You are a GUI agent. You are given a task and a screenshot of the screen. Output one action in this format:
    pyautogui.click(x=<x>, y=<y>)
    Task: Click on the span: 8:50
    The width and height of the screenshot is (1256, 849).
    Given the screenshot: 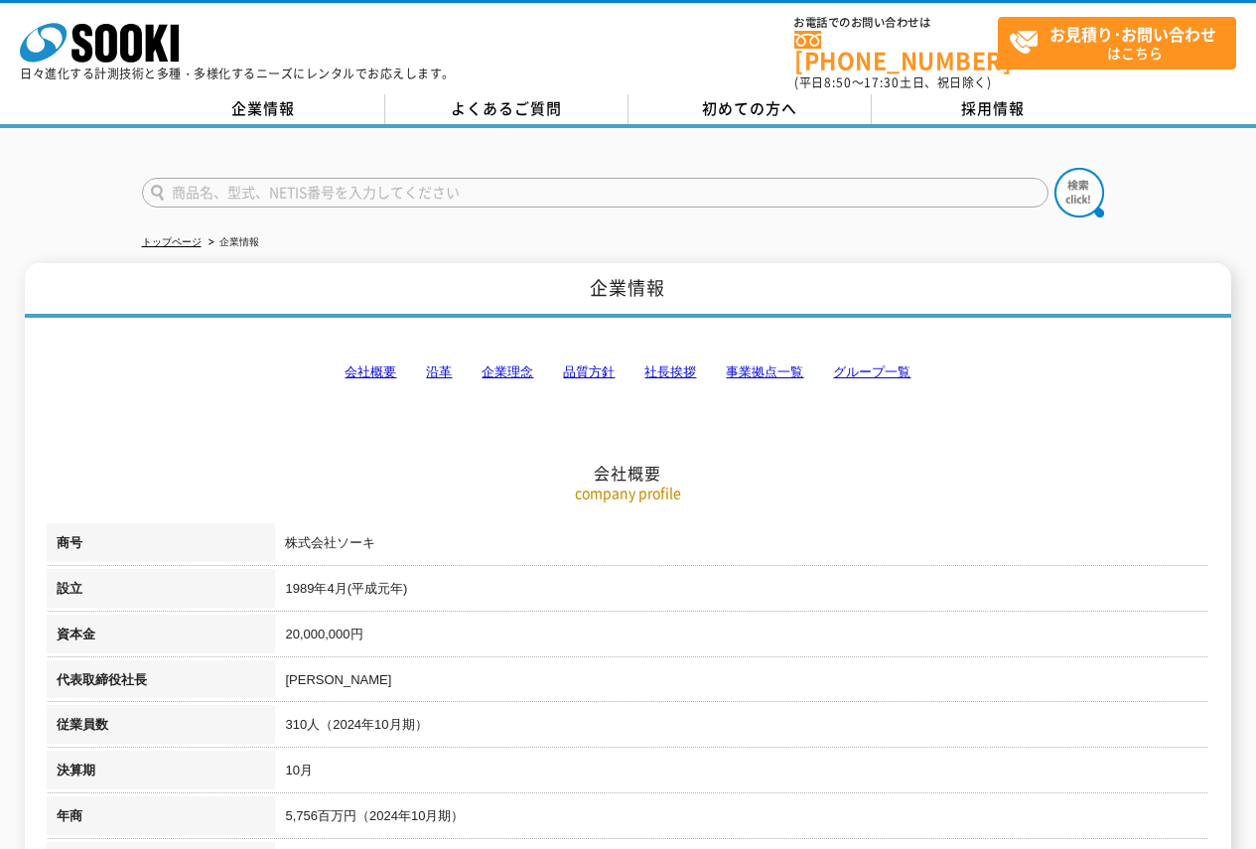 What is the action you would take?
    pyautogui.click(x=838, y=82)
    